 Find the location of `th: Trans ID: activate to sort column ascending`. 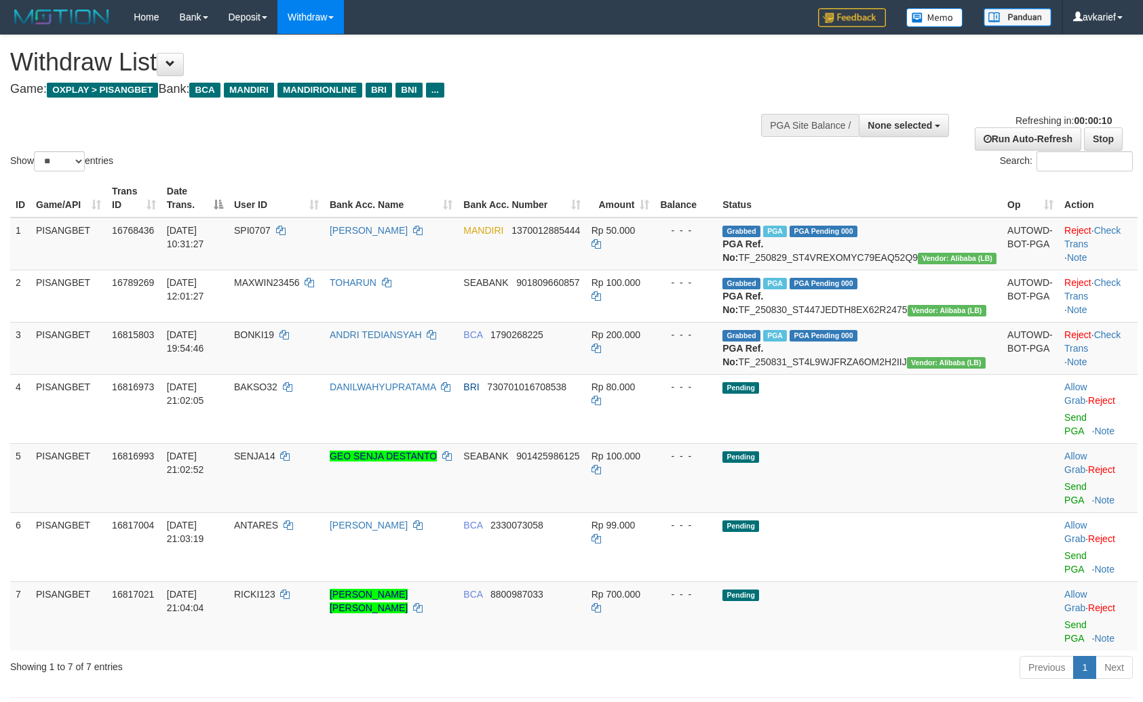

th: Trans ID: activate to sort column ascending is located at coordinates (134, 198).